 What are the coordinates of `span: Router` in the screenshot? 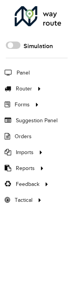 It's located at (24, 88).